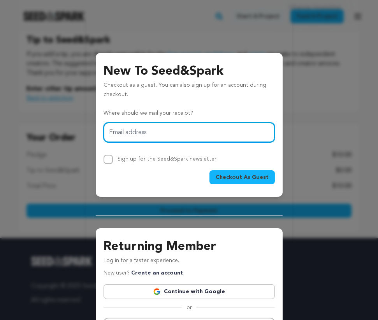  I want to click on p: Log in for a faster experience., so click(189, 262).